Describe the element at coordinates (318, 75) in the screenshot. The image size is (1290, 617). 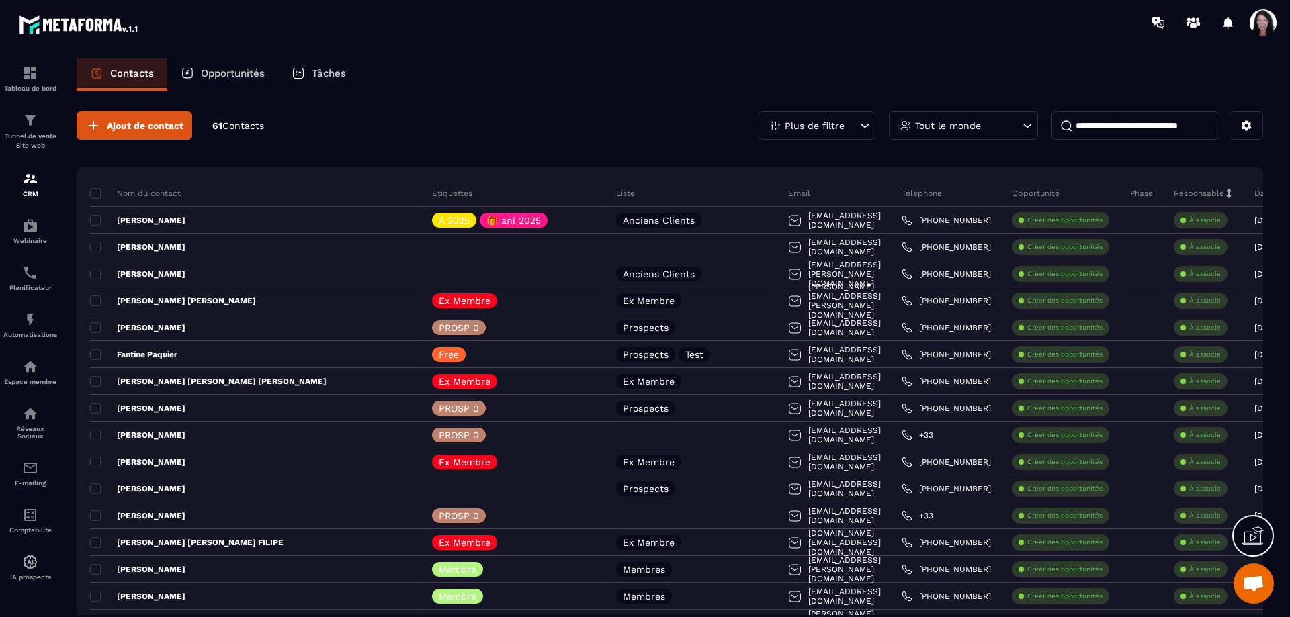
I see `a: Tâches` at that location.